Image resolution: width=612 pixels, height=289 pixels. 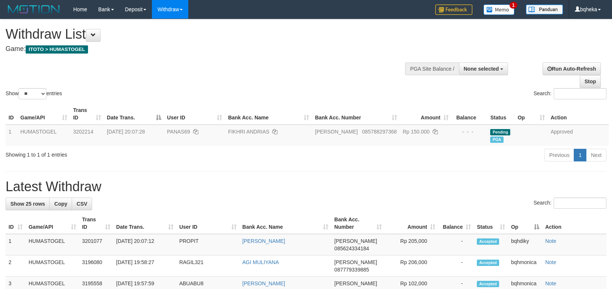 I want to click on span: Rp 150.000, so click(x=416, y=131).